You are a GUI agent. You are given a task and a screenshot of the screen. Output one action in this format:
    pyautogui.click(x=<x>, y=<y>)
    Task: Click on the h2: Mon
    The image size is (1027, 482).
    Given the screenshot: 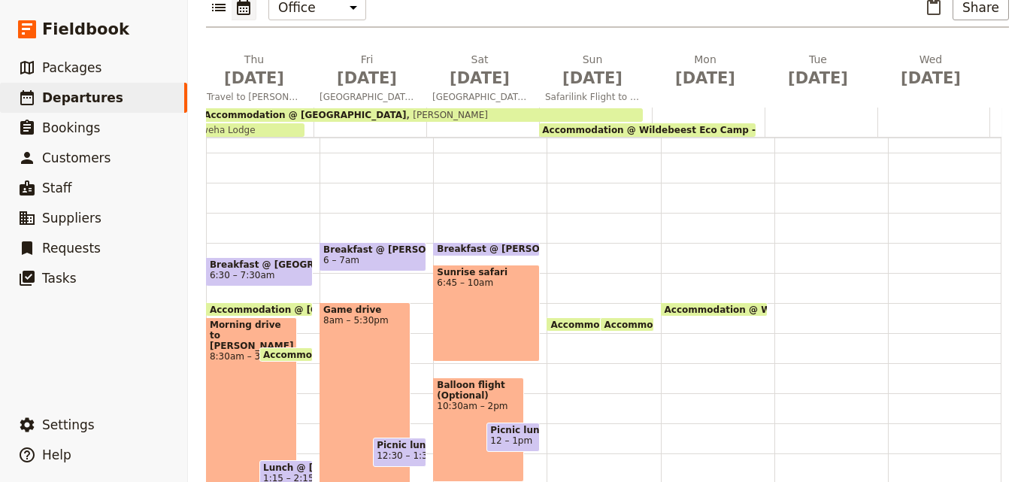 What is the action you would take?
    pyautogui.click(x=705, y=71)
    